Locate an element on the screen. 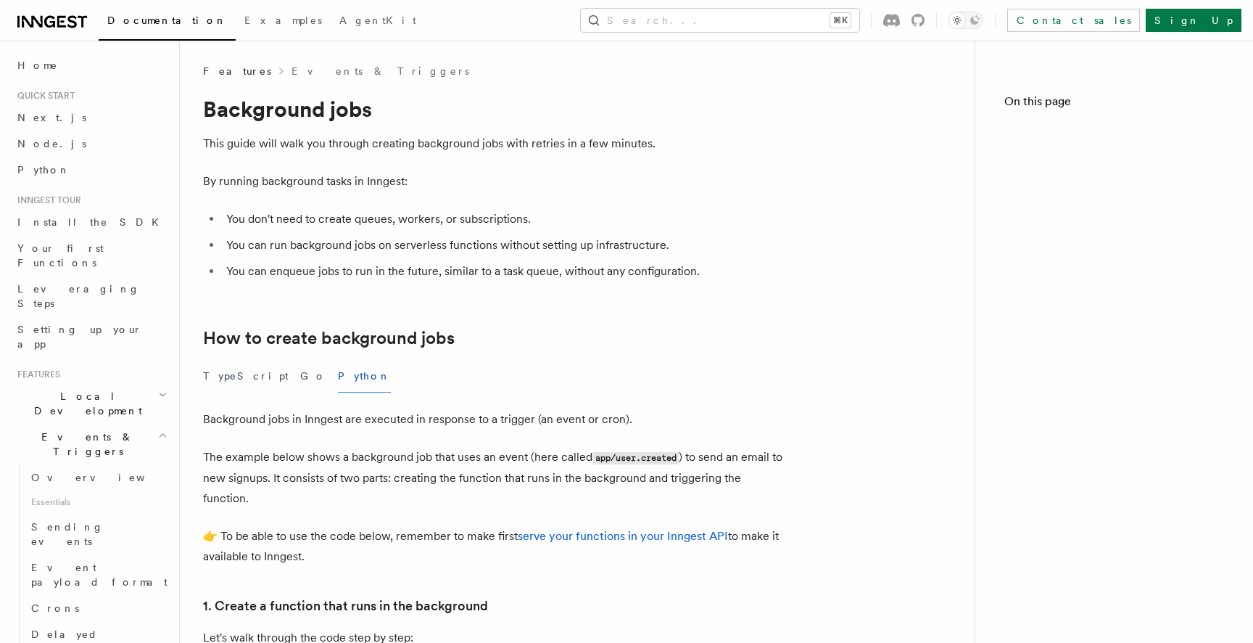 The image size is (1253, 643). a: Crons is located at coordinates (98, 608).